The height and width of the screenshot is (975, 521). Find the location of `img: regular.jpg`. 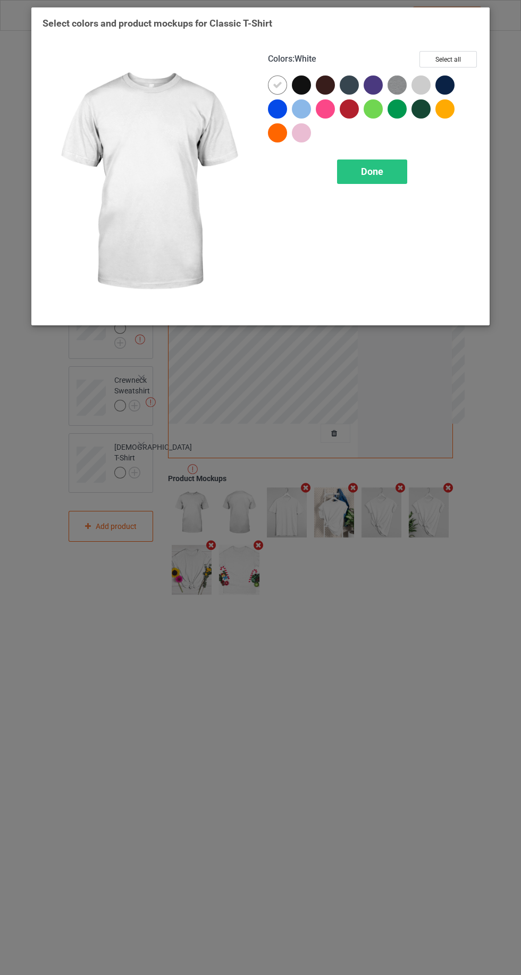

img: regular.jpg is located at coordinates (148, 182).